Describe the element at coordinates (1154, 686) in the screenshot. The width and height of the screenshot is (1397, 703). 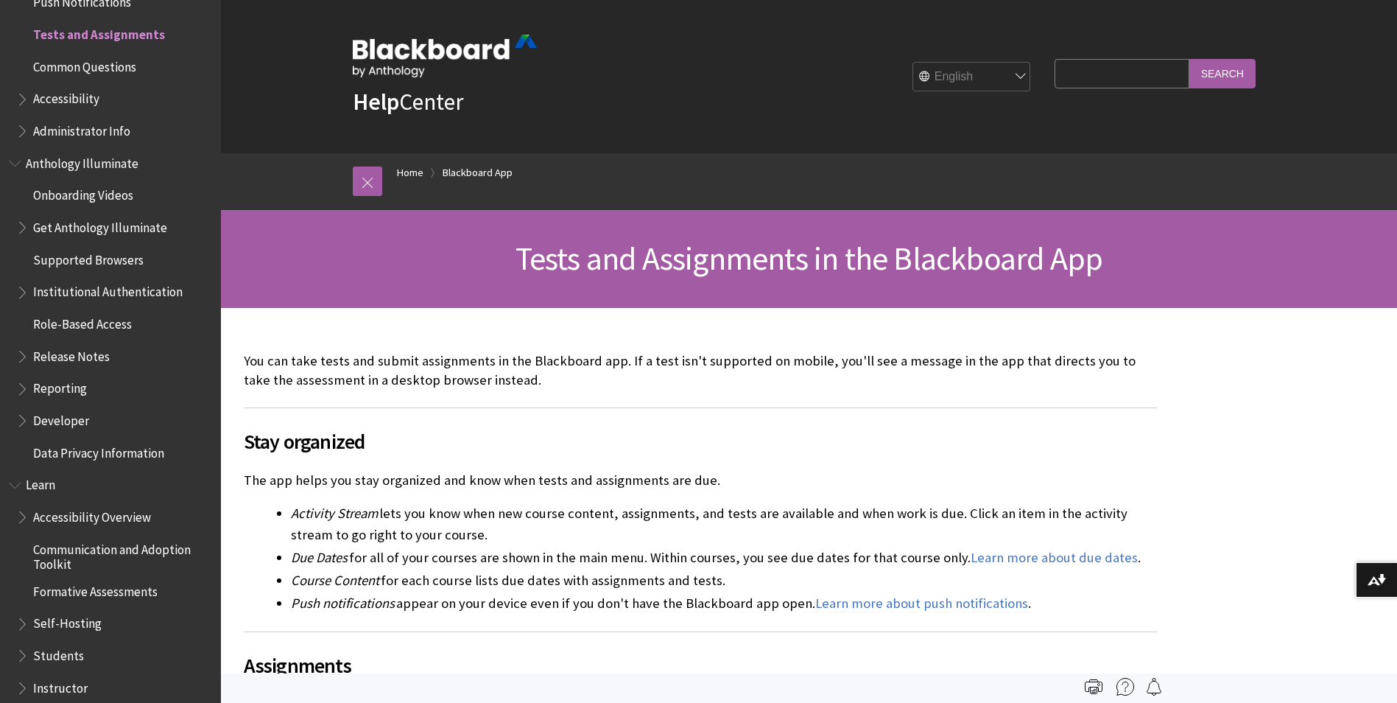
I see `img: Follow this page` at that location.